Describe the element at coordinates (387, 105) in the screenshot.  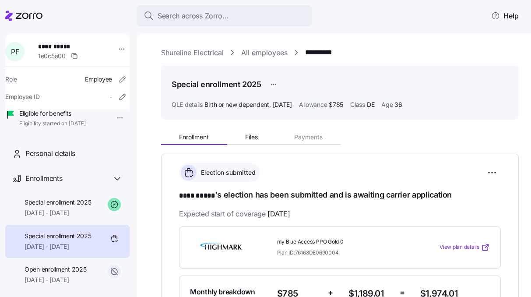
I see `span: Age` at that location.